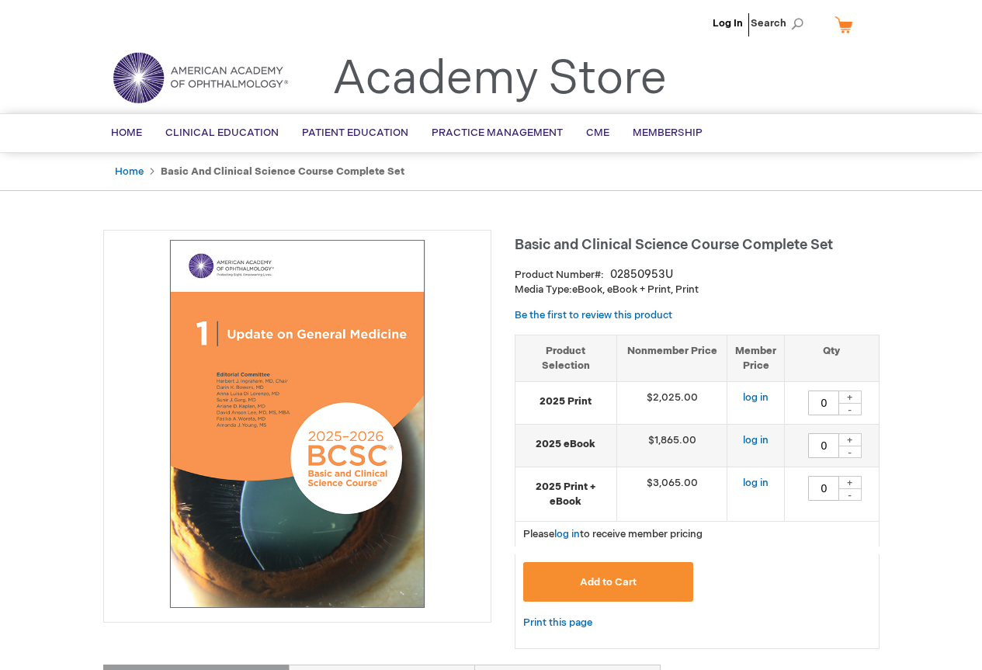  What do you see at coordinates (222, 133) in the screenshot?
I see `span: Clinical Education` at bounding box center [222, 133].